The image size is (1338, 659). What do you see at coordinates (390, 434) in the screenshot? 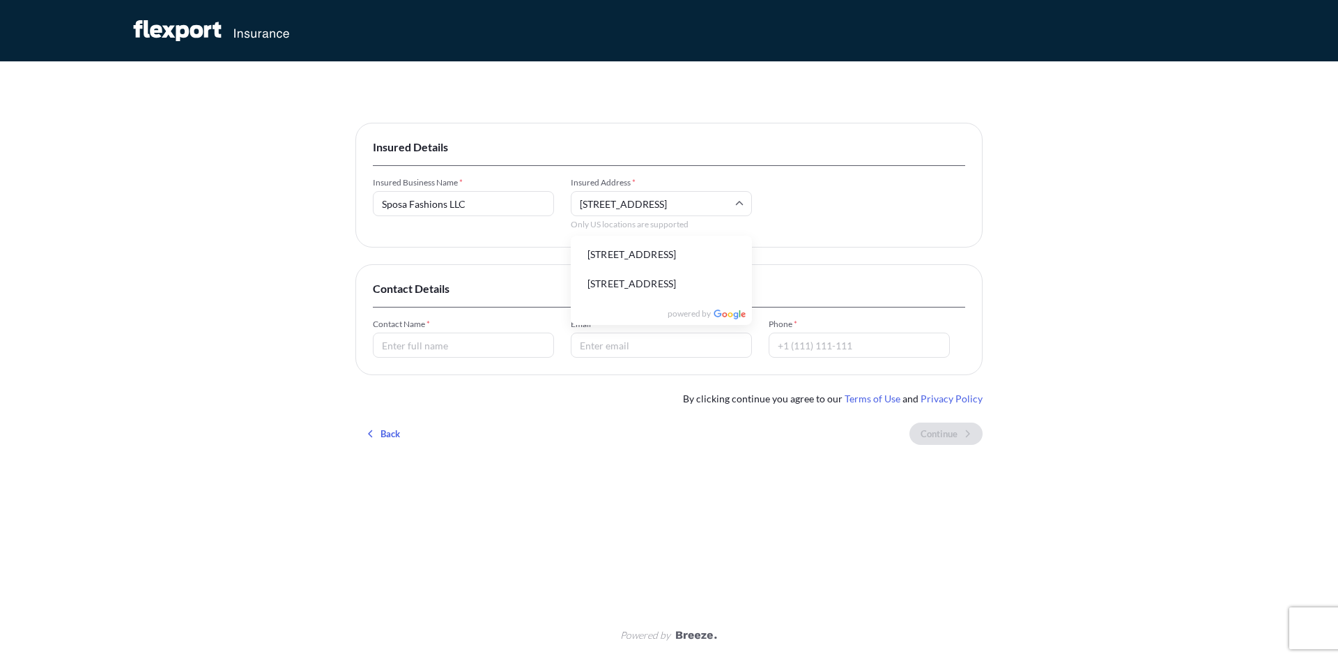
I see `p: Back` at bounding box center [390, 434].